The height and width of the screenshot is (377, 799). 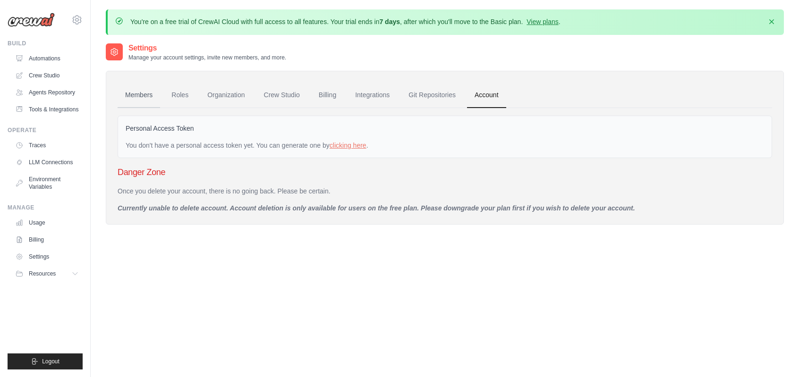 I want to click on span: Logout, so click(x=51, y=362).